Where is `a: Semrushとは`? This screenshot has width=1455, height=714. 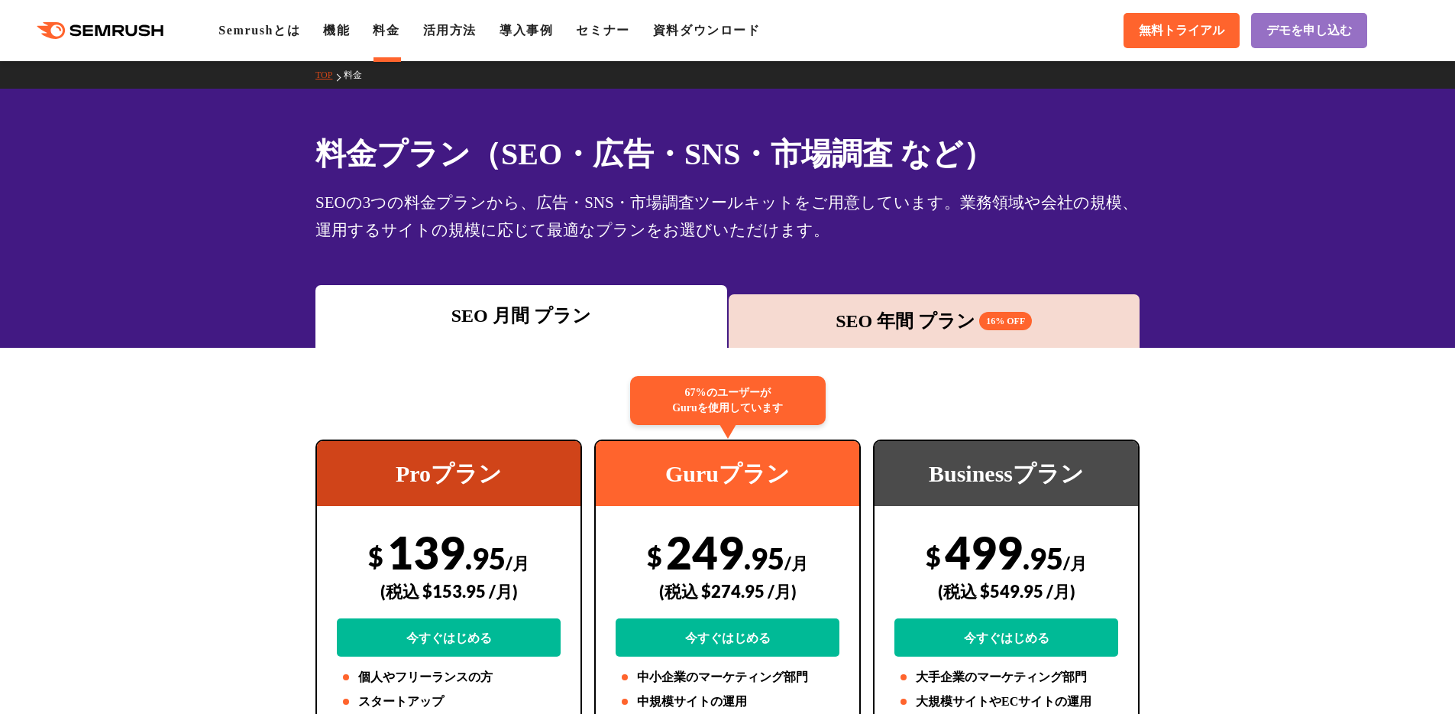 a: Semrushとは is located at coordinates (259, 30).